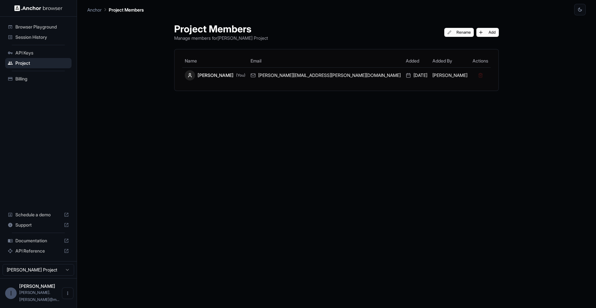  I want to click on img: Anchor Logo, so click(38, 8).